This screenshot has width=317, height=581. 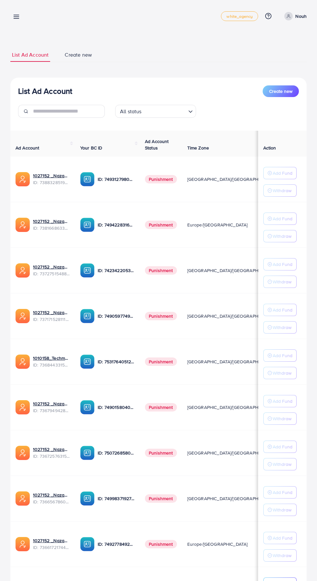 I want to click on span: ID: 7368443315504726017, so click(x=51, y=365).